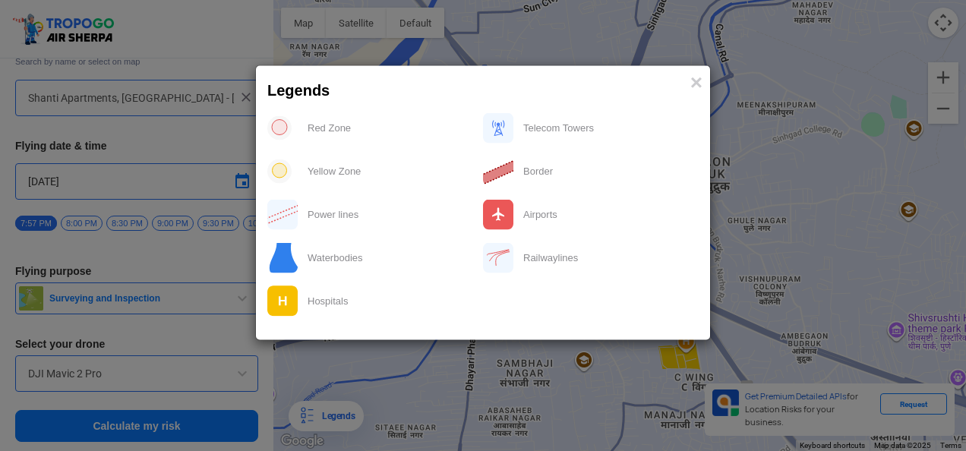 Image resolution: width=966 pixels, height=451 pixels. Describe the element at coordinates (390, 171) in the screenshot. I see `div: Yellow Zone` at that location.